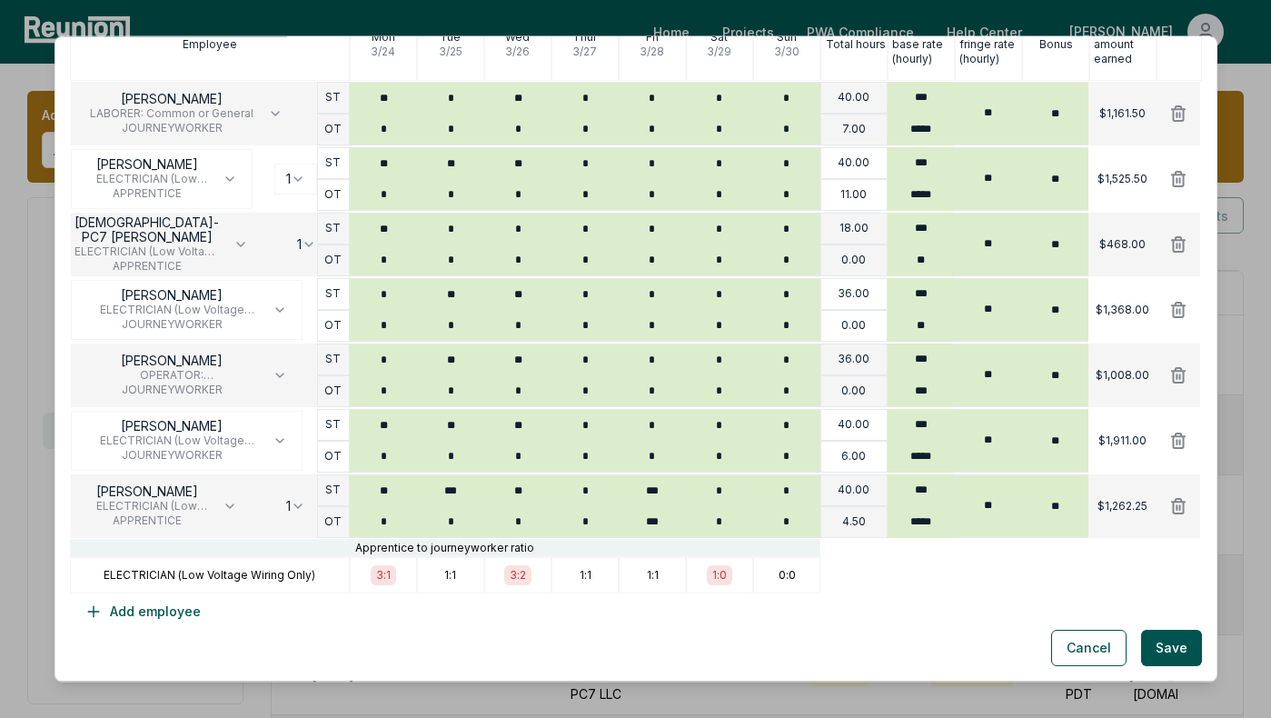  What do you see at coordinates (210, 45) in the screenshot?
I see `p: Employee` at bounding box center [210, 45].